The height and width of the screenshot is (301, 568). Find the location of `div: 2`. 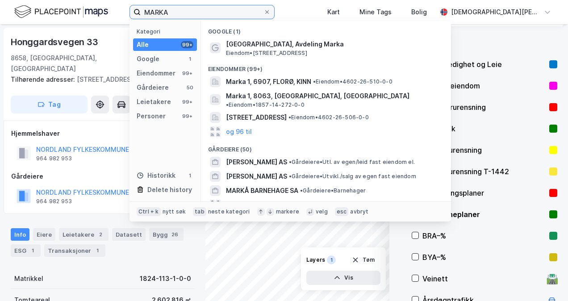

div: 2 is located at coordinates (100, 234).